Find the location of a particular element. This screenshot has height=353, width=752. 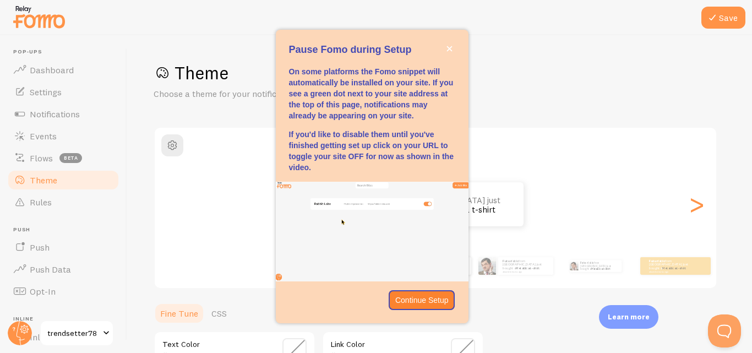

a: trendsetter78 is located at coordinates (77, 333).